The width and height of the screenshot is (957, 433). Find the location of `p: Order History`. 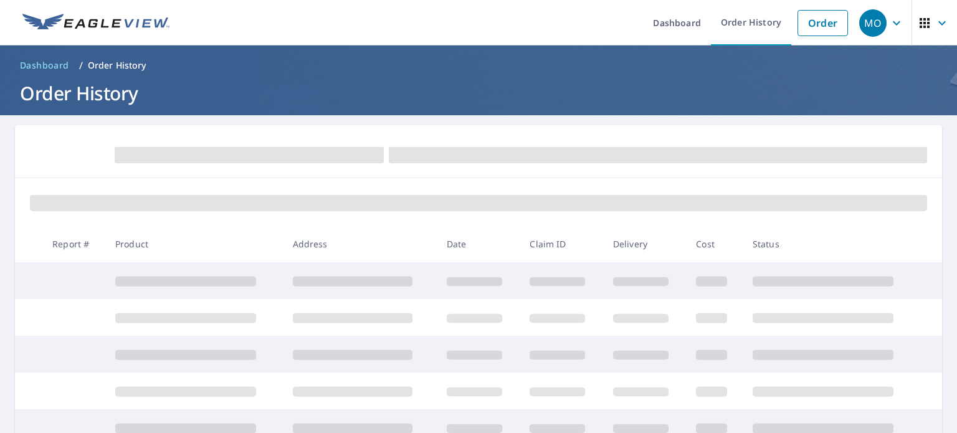

p: Order History is located at coordinates (117, 65).